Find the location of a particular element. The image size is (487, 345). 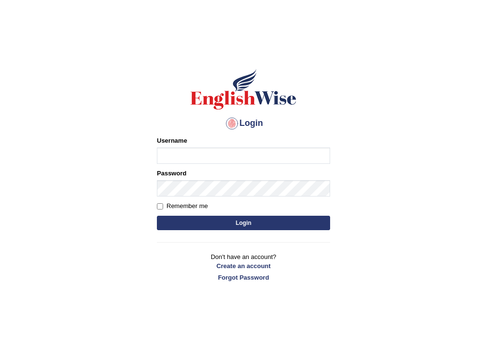

label: Remember me is located at coordinates (182, 206).